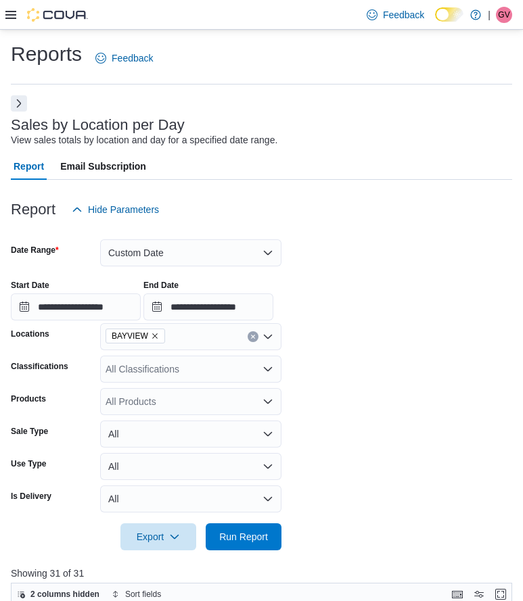  I want to click on label: Is Delivery, so click(31, 496).